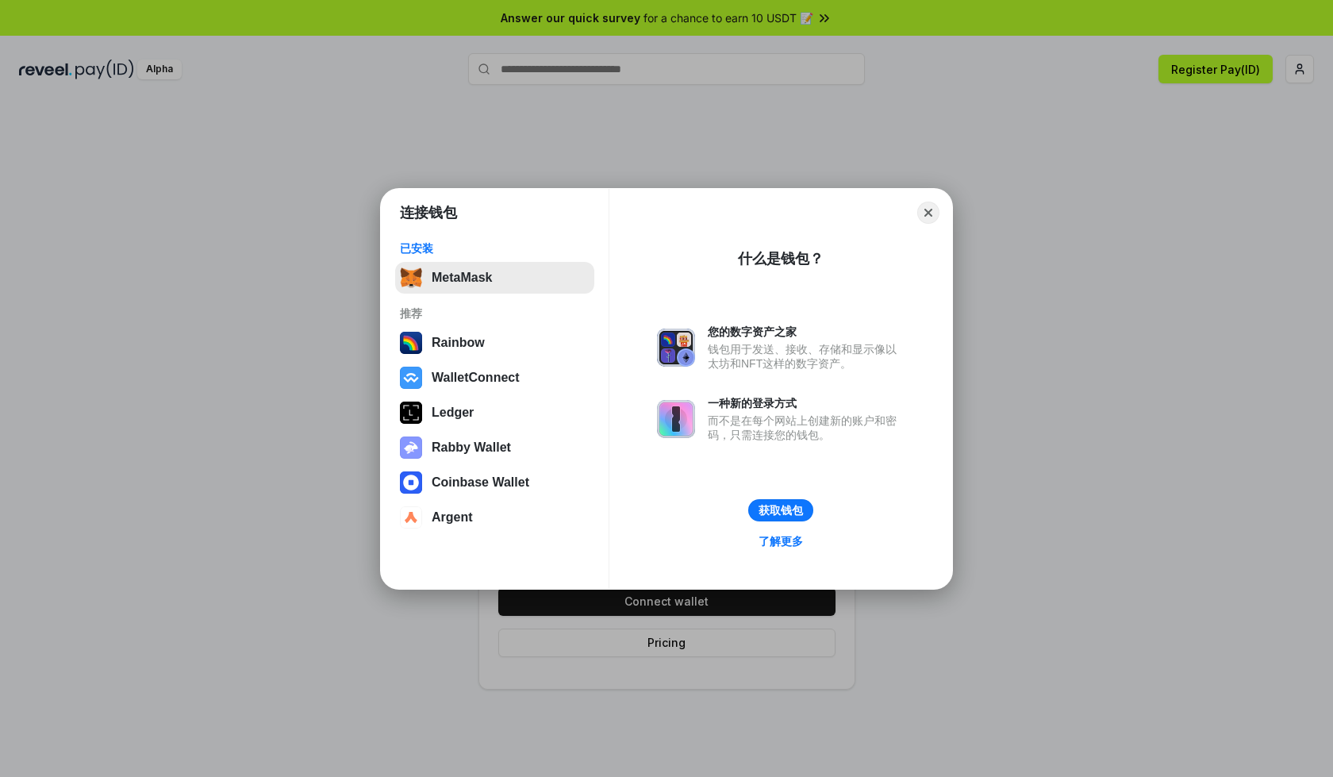  What do you see at coordinates (781, 541) in the screenshot?
I see `div: 了解更多` at bounding box center [781, 541].